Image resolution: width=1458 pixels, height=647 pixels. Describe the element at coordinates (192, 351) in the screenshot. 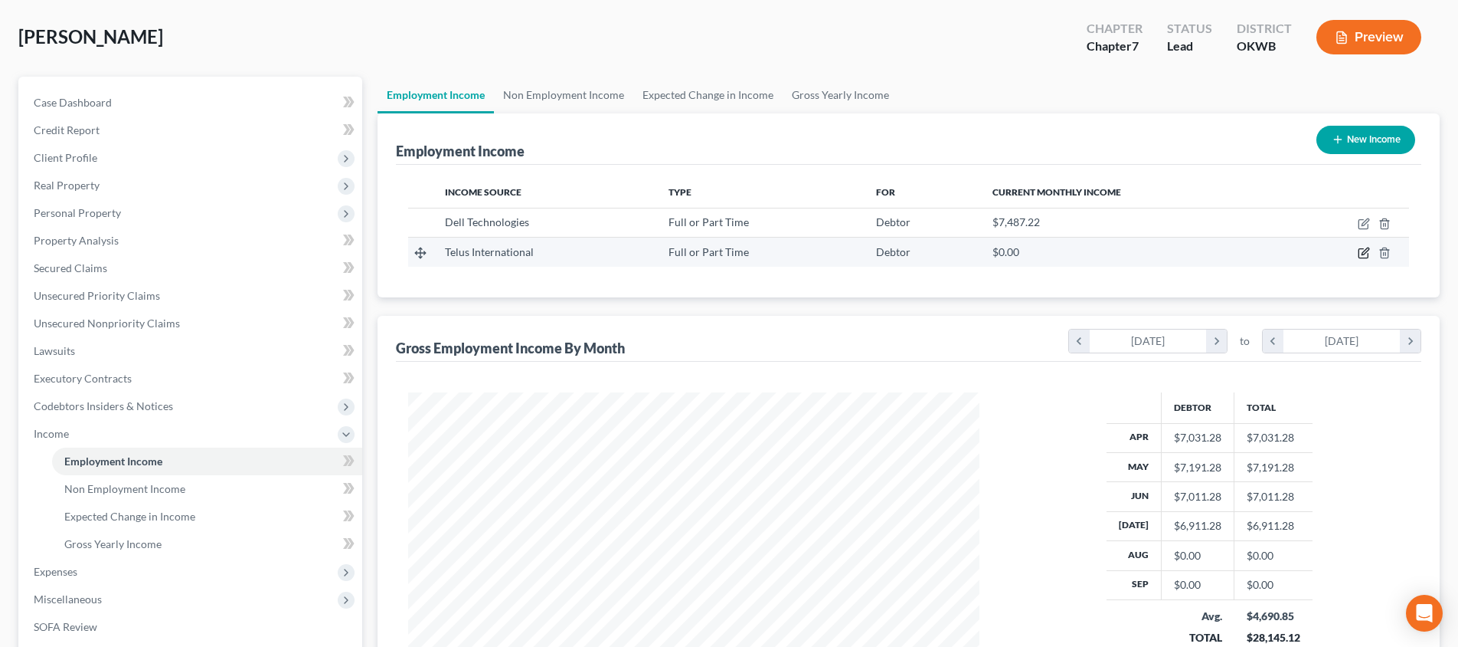

I see `a: Lawsuits` at that location.